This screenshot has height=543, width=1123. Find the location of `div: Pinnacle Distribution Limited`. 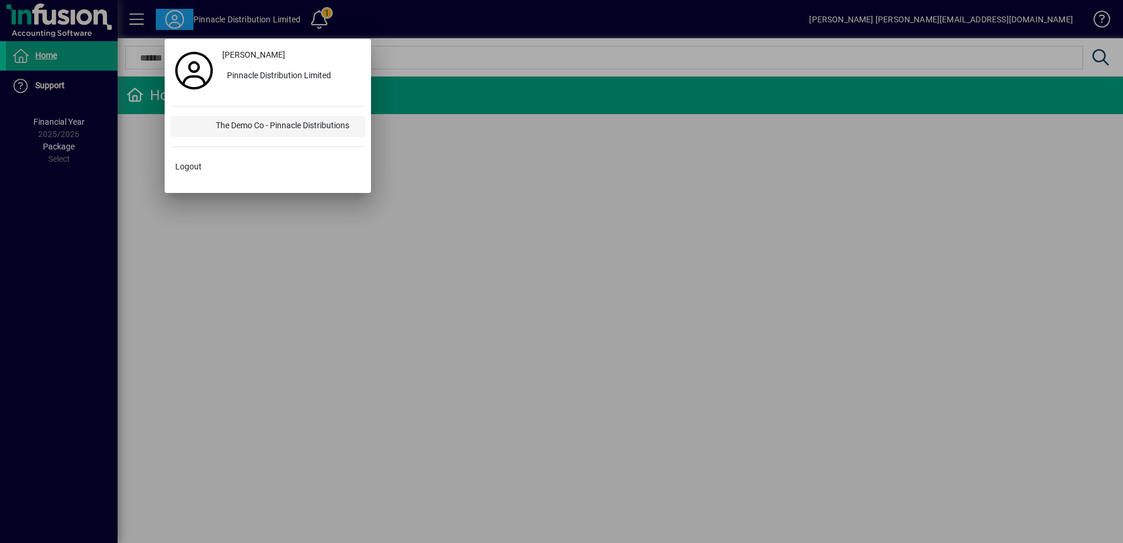

div: Pinnacle Distribution Limited is located at coordinates (291, 76).